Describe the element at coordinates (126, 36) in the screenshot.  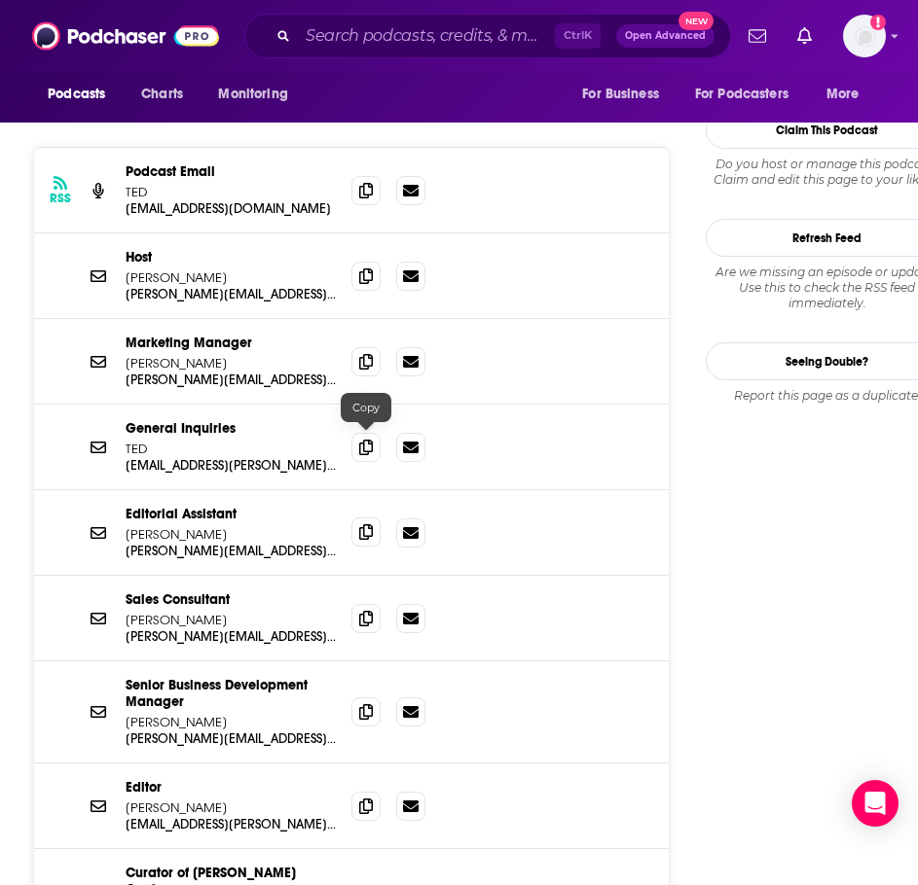
I see `img: Podchaser - Follow, Share and Rate Podcasts` at that location.